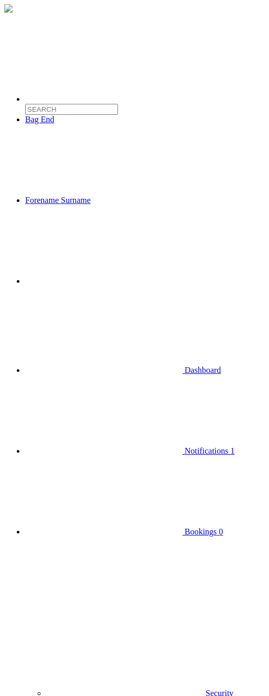 The image size is (269, 696). Describe the element at coordinates (221, 531) in the screenshot. I see `span: 0` at that location.